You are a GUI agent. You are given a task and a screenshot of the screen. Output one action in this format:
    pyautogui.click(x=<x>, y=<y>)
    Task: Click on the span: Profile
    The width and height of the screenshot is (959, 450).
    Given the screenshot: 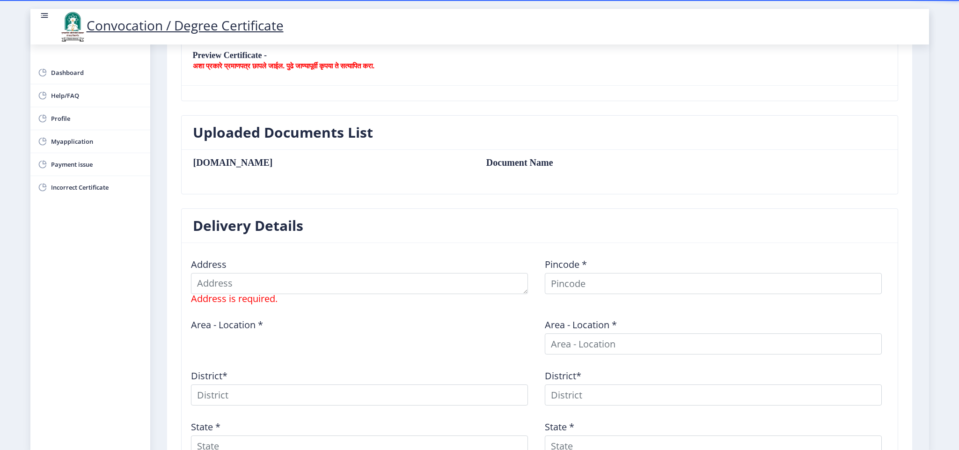 What is the action you would take?
    pyautogui.click(x=97, y=118)
    